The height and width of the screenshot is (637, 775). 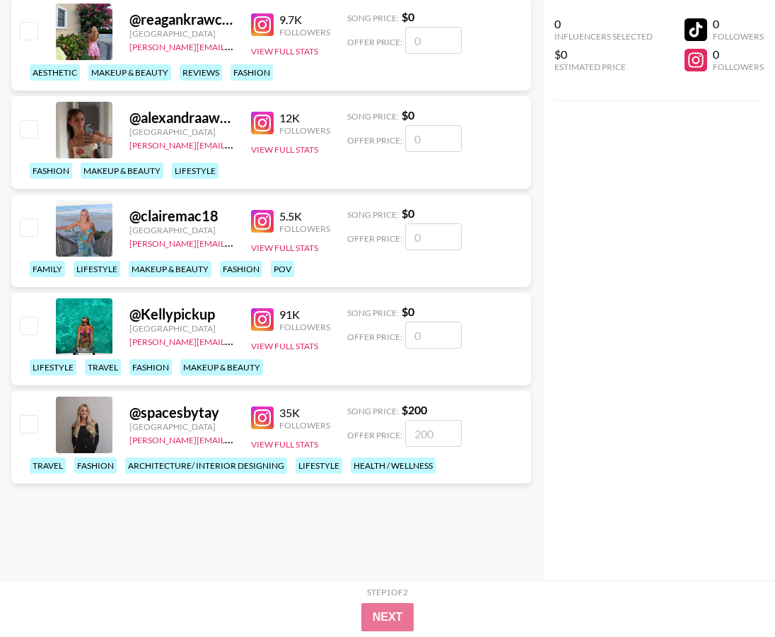 What do you see at coordinates (305, 118) in the screenshot?
I see `div: 12K` at bounding box center [305, 118].